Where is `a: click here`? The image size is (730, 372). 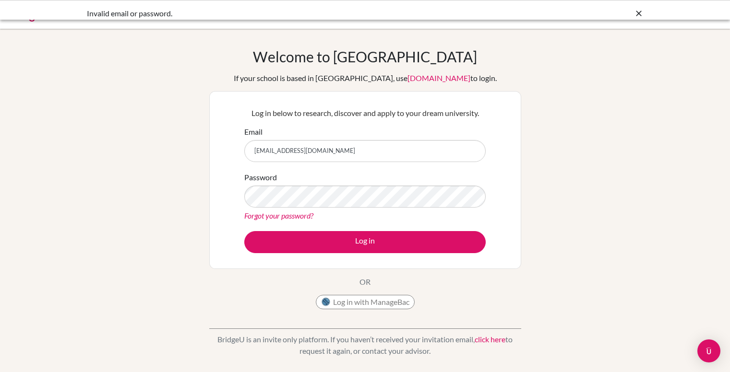 a: click here is located at coordinates (490, 339).